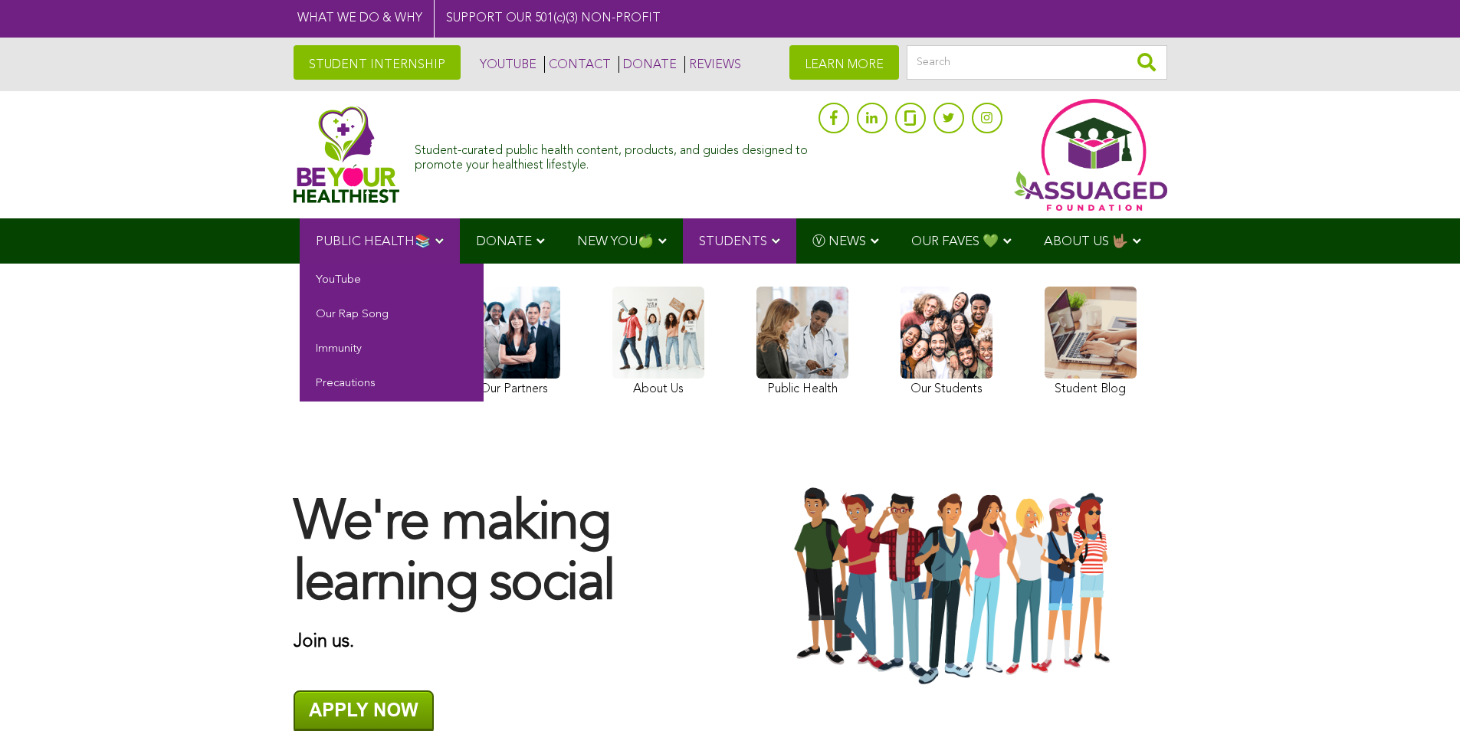  What do you see at coordinates (373, 241) in the screenshot?
I see `span: PUBLIC HEALTH📚` at bounding box center [373, 241].